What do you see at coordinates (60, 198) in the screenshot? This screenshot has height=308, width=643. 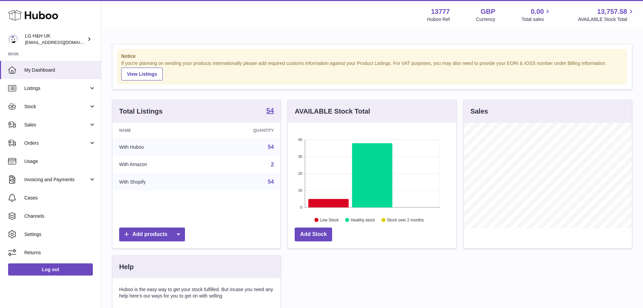 I see `span: Cases` at bounding box center [60, 198].